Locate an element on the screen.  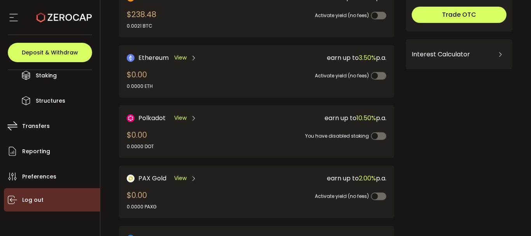
div: Interest Calculator is located at coordinates (459, 54).